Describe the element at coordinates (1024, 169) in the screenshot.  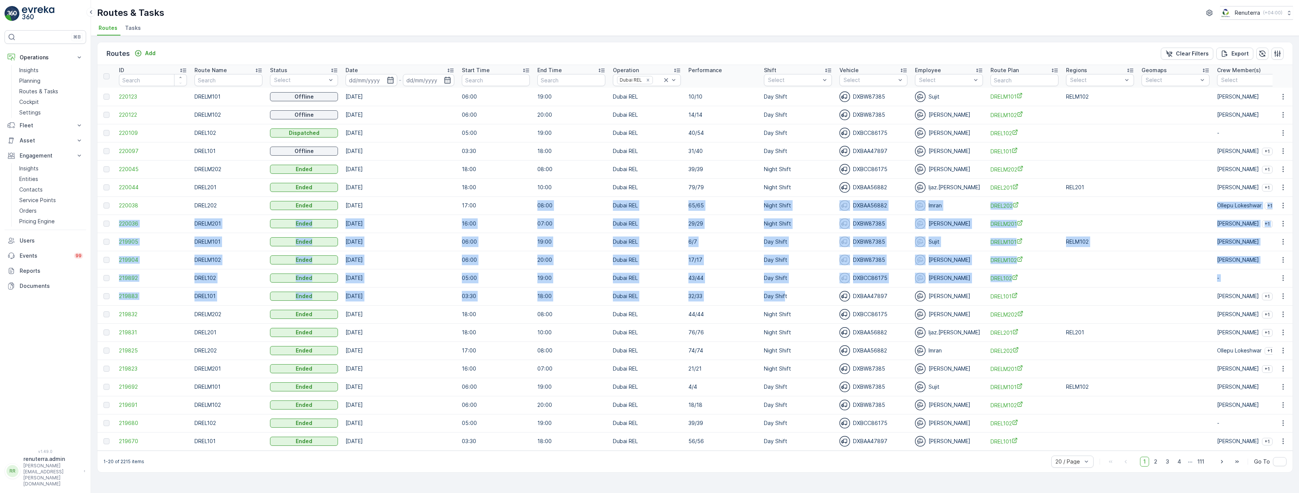
I see `a: DRELM202` at that location.